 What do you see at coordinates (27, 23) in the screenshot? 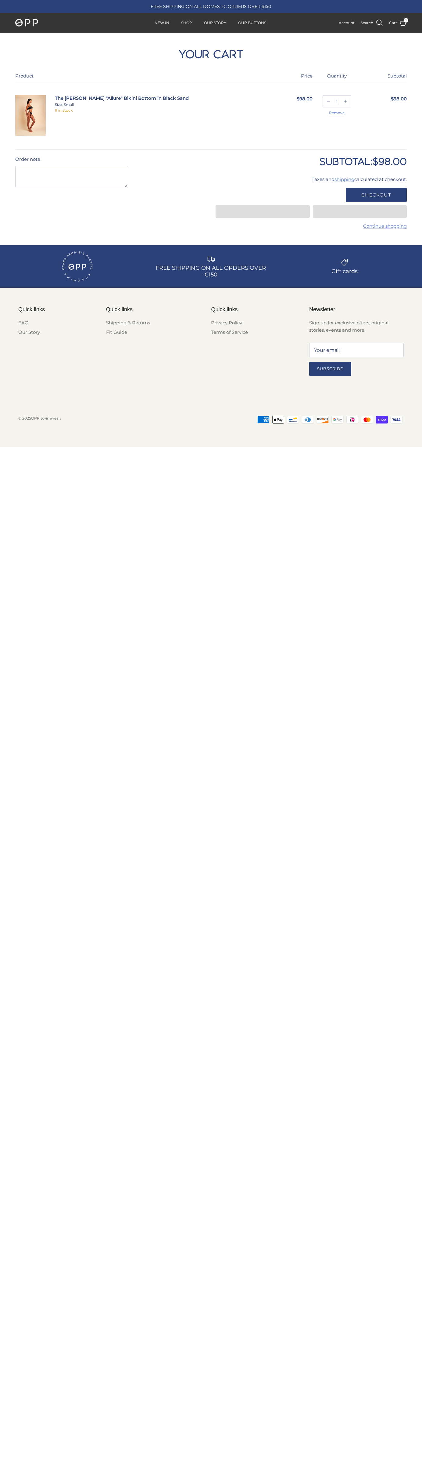
I see `img: OPP Swimwear` at bounding box center [27, 23].